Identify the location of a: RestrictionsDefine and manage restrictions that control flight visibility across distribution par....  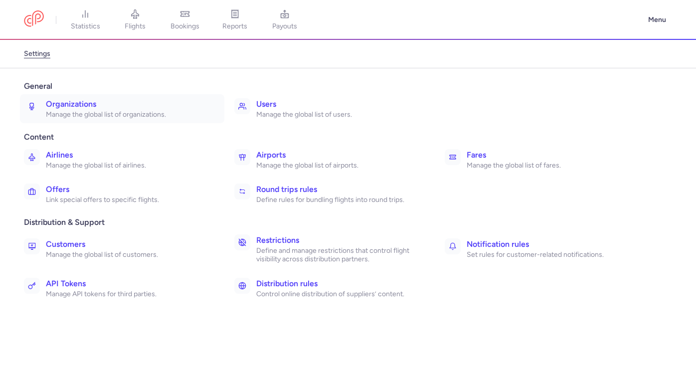
(333, 249).